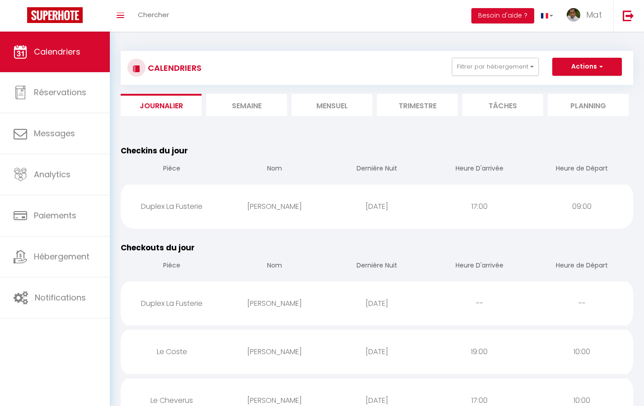  What do you see at coordinates (588, 105) in the screenshot?
I see `li: Planning` at bounding box center [588, 105].